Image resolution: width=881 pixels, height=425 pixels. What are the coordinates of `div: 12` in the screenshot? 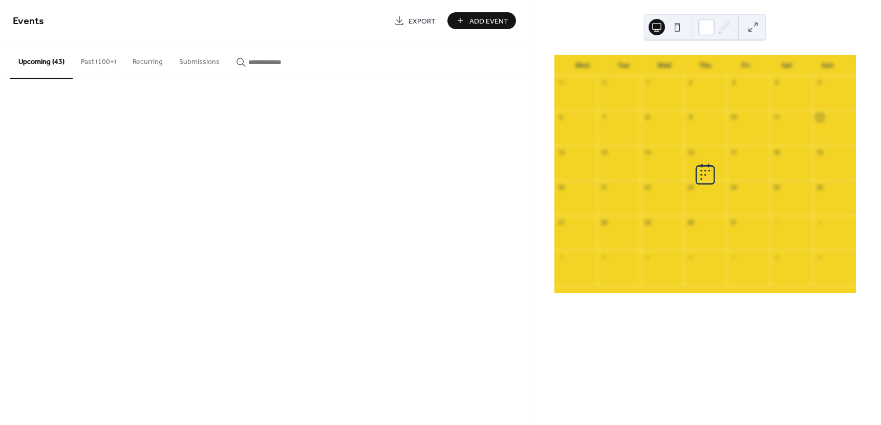 It's located at (819, 117).